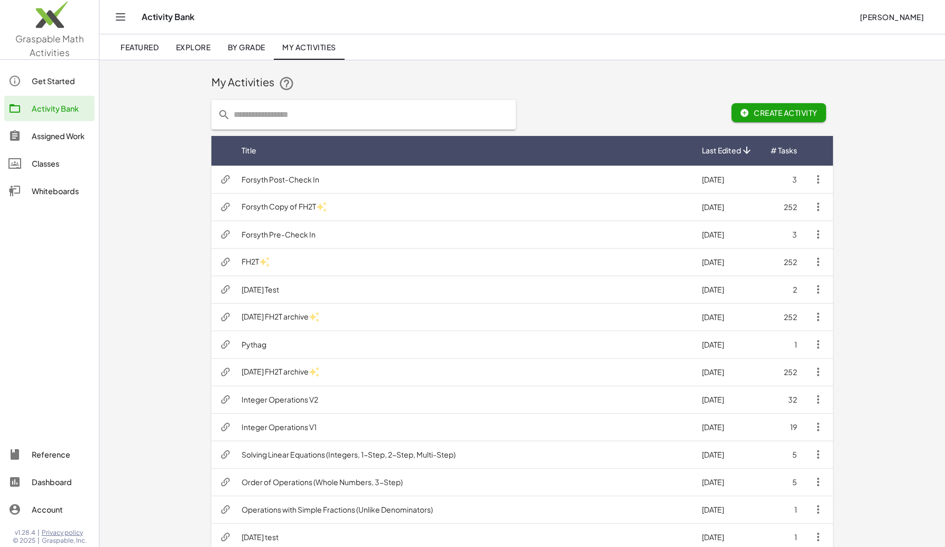 This screenshot has width=945, height=547. Describe the element at coordinates (463, 207) in the screenshot. I see `td: Forsyth Copy of FH2T` at that location.